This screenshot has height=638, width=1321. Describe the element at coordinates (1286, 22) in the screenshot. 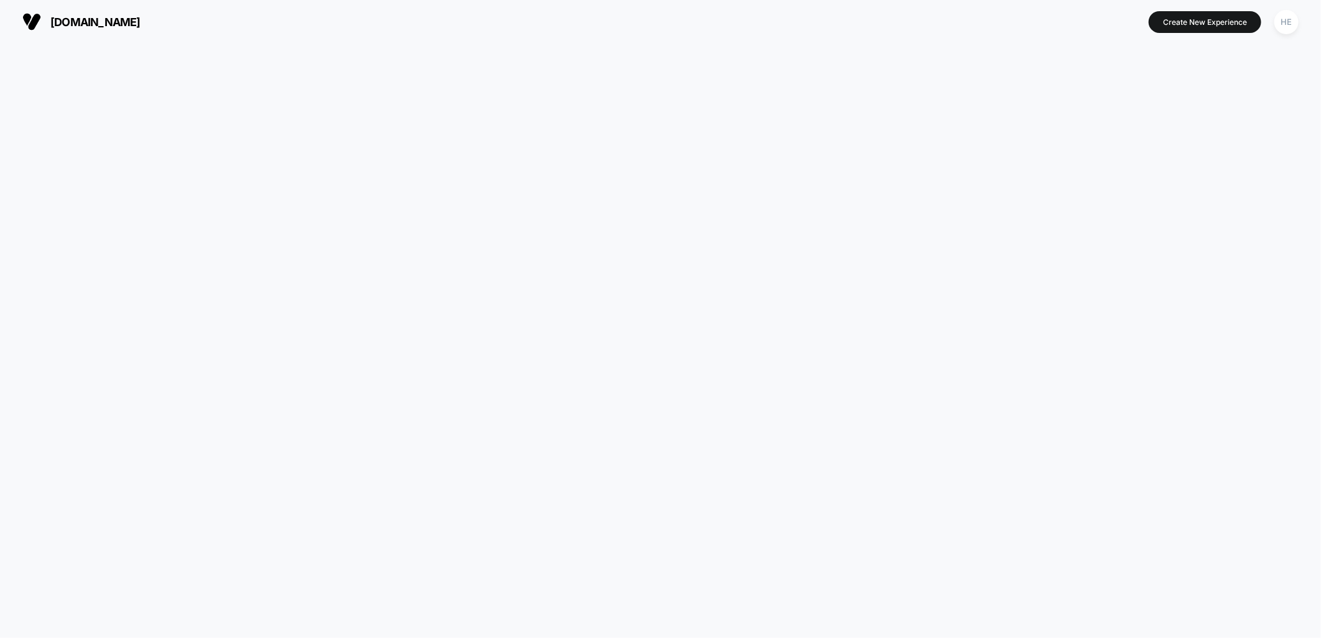

I see `button: HE` at that location.